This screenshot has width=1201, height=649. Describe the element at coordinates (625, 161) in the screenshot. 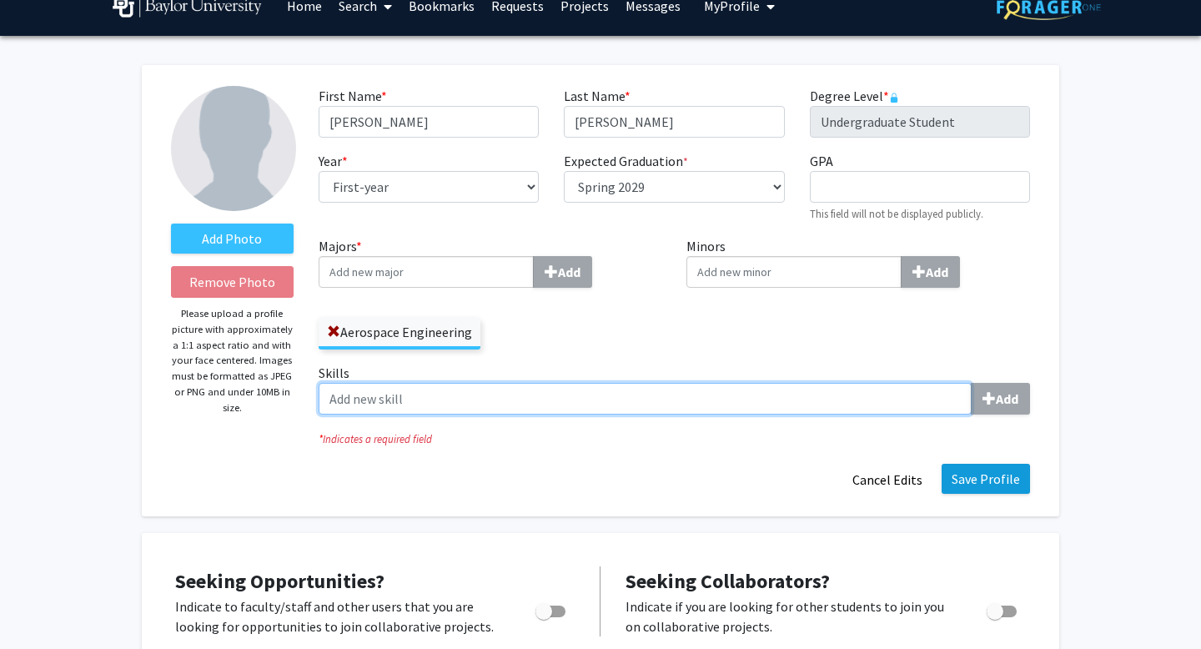

I see `label: Expected Graduation` at that location.